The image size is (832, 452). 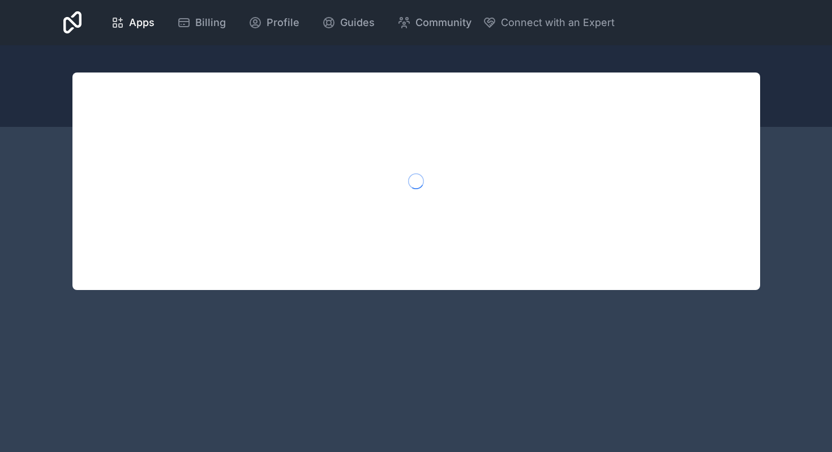 I want to click on a: Apps, so click(x=132, y=23).